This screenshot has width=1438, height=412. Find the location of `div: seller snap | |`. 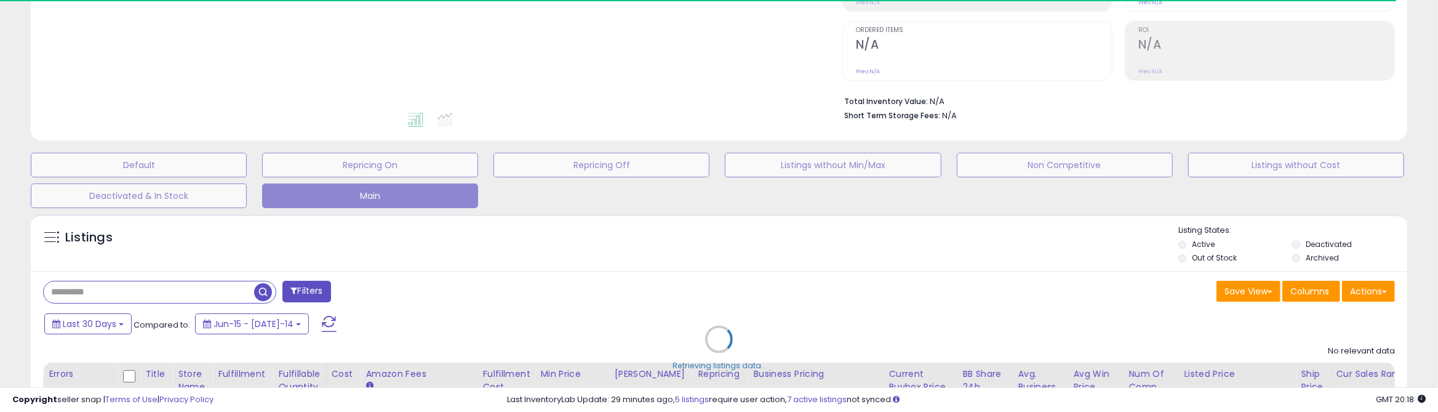

div: seller snap | | is located at coordinates (113, 399).